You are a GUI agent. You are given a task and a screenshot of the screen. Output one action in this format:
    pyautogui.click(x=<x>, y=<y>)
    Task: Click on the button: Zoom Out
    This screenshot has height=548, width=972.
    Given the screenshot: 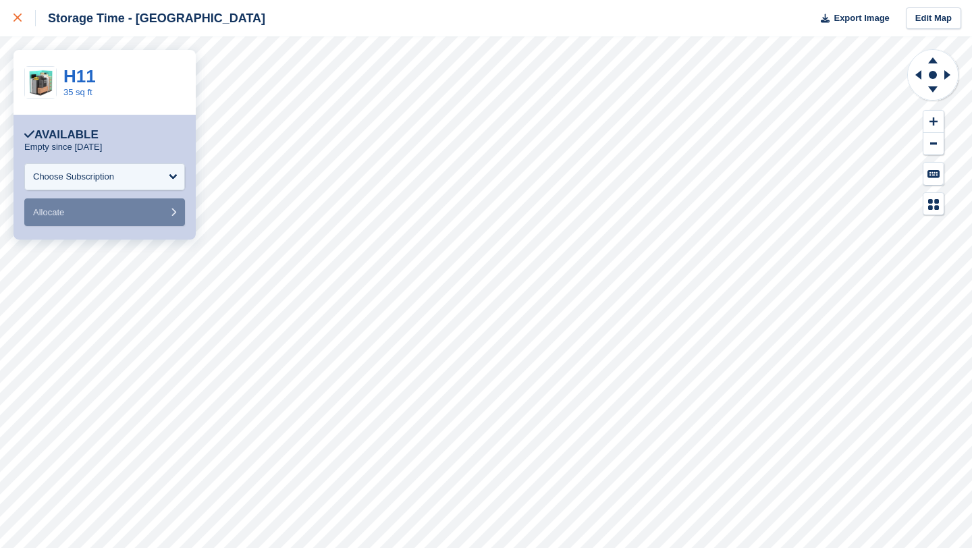 What is the action you would take?
    pyautogui.click(x=933, y=144)
    